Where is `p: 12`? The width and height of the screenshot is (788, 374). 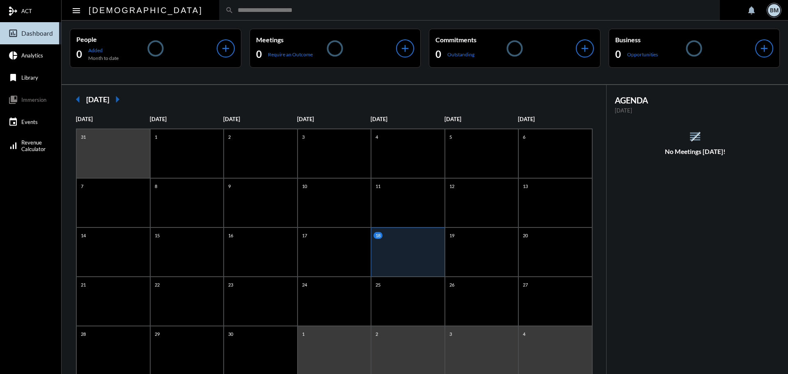
p: 12 is located at coordinates (452, 186).